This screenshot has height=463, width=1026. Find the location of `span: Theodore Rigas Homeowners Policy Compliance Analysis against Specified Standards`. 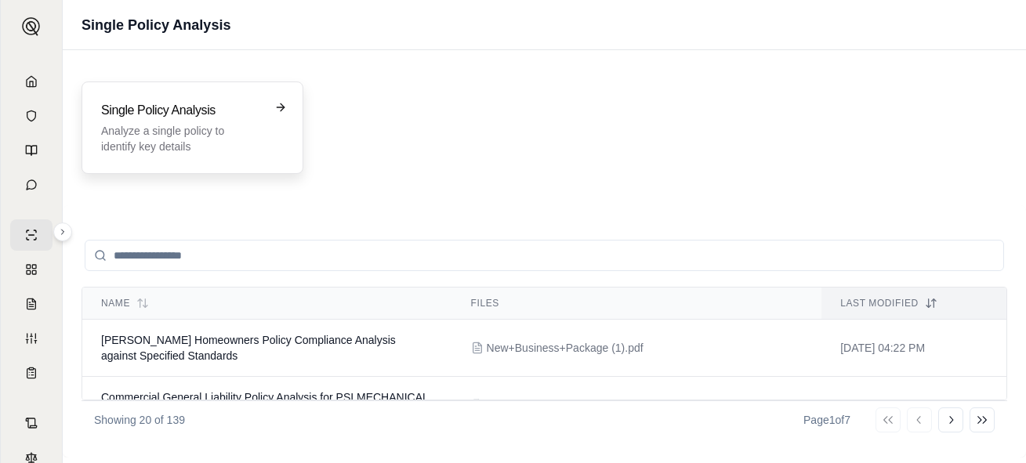

span: Theodore Rigas Homeowners Policy Compliance Analysis against Specified Standards is located at coordinates (248, 348).